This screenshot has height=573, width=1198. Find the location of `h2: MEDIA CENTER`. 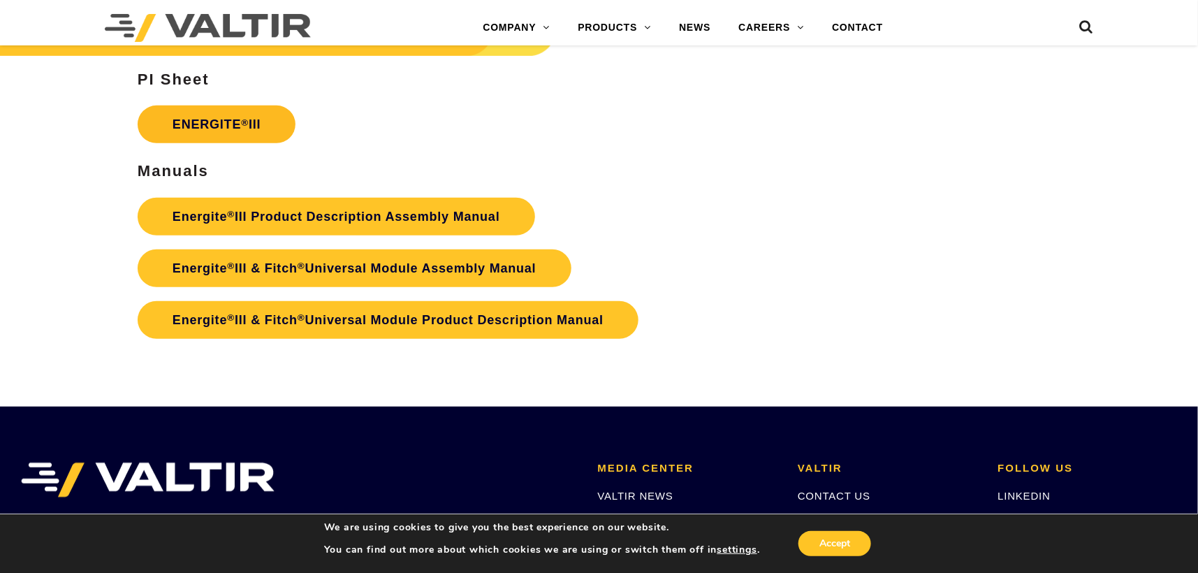

h2: MEDIA CENTER is located at coordinates (688, 468).